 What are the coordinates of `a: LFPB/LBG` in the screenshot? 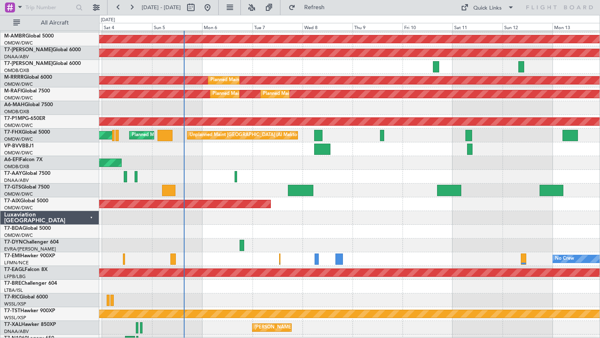 It's located at (15, 276).